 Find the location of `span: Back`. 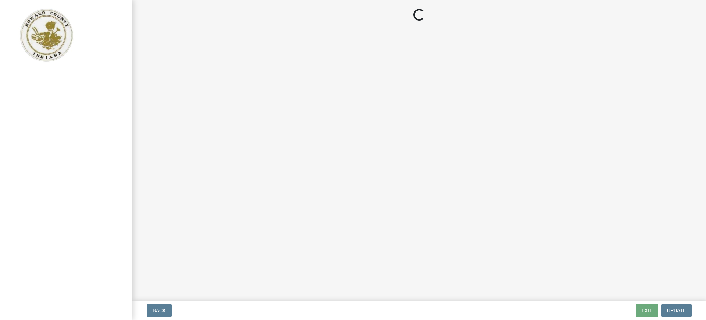

span: Back is located at coordinates (159, 310).